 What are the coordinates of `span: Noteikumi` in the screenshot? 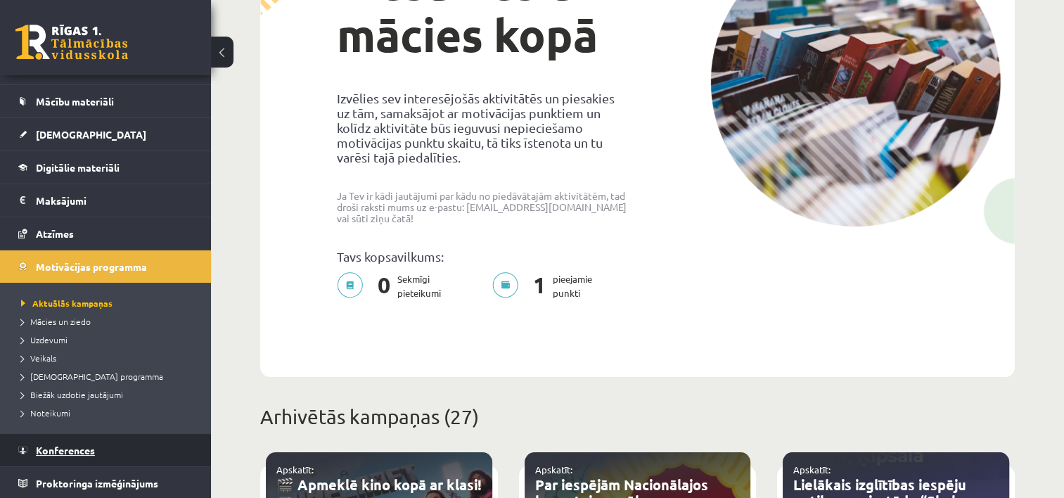 It's located at (46, 413).